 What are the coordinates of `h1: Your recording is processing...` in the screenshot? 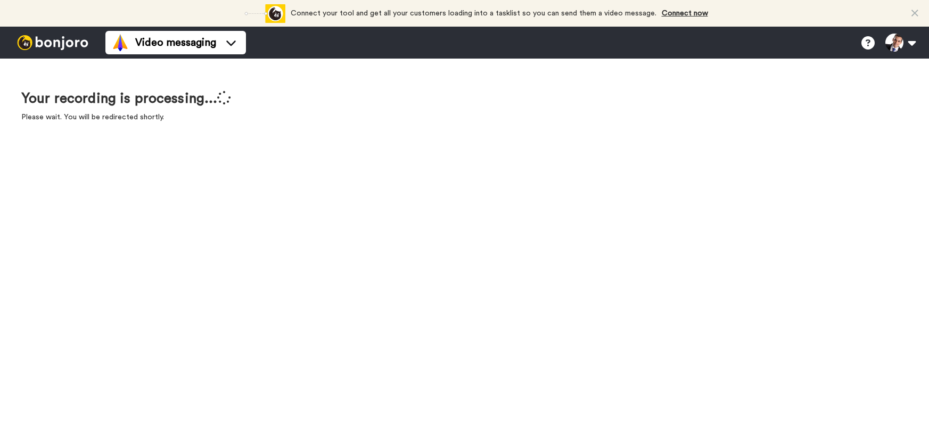 It's located at (126, 99).